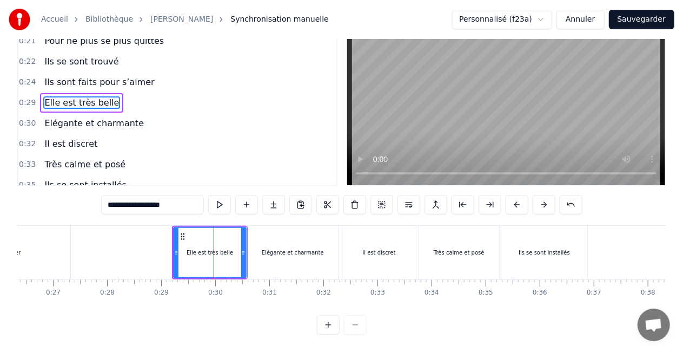 Image resolution: width=683 pixels, height=352 pixels. I want to click on div: Ils se sont installés, so click(544, 252).